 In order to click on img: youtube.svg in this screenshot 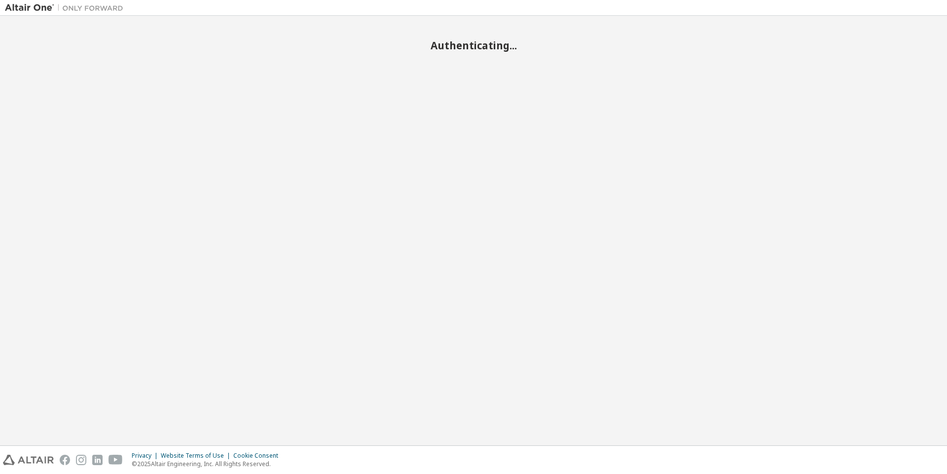, I will do `click(115, 460)`.